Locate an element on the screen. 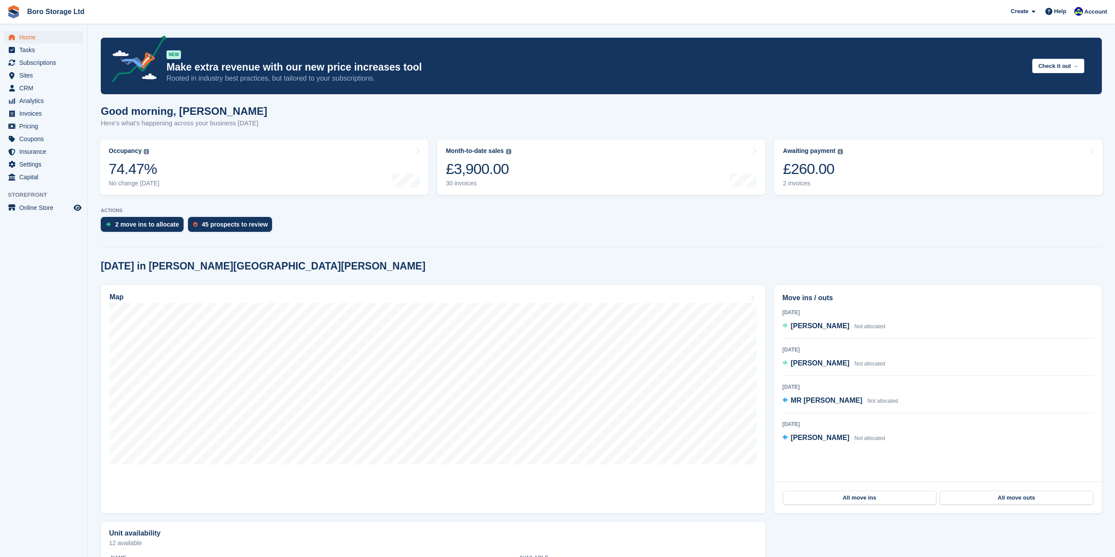 This screenshot has width=1115, height=557. span: Help is located at coordinates (1060, 11).